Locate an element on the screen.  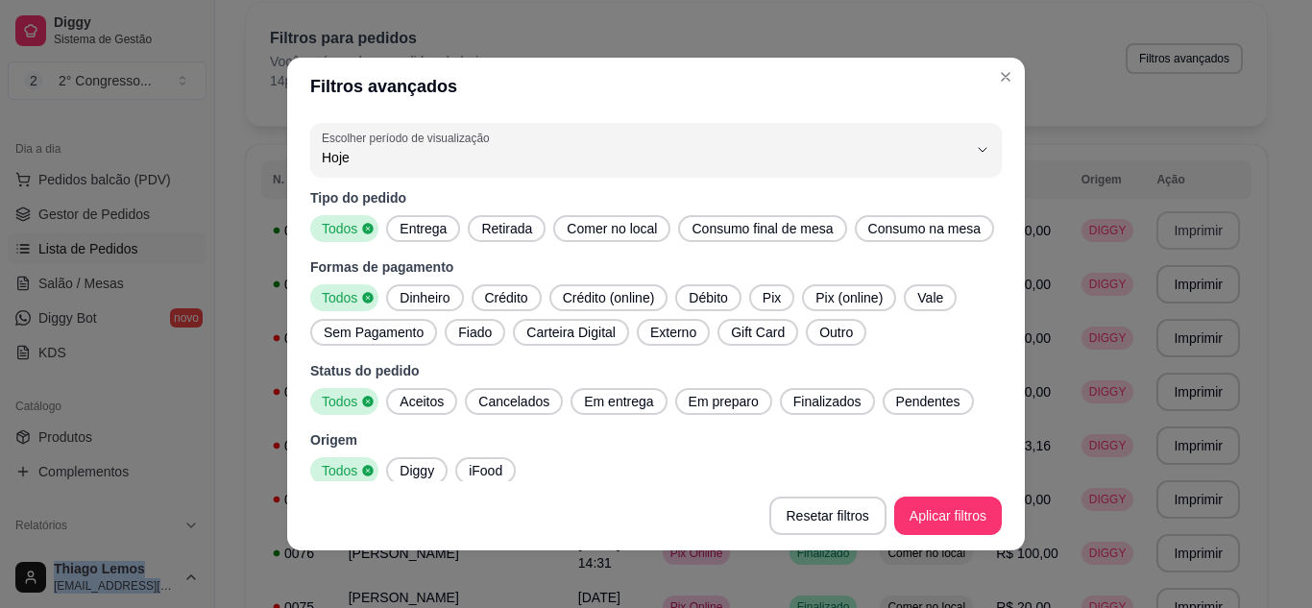
span: Aceitos is located at coordinates (422, 401).